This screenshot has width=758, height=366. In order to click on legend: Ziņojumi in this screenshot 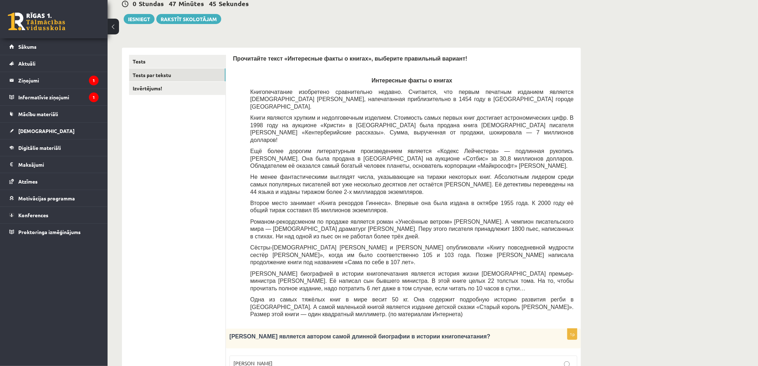, I will do `click(58, 80)`.